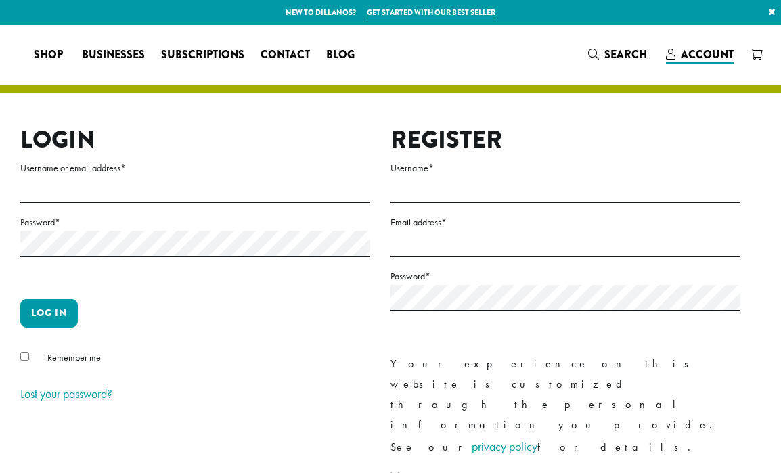  I want to click on p: Your experience on this website is customized through the personal information you provide. See o..., so click(565, 406).